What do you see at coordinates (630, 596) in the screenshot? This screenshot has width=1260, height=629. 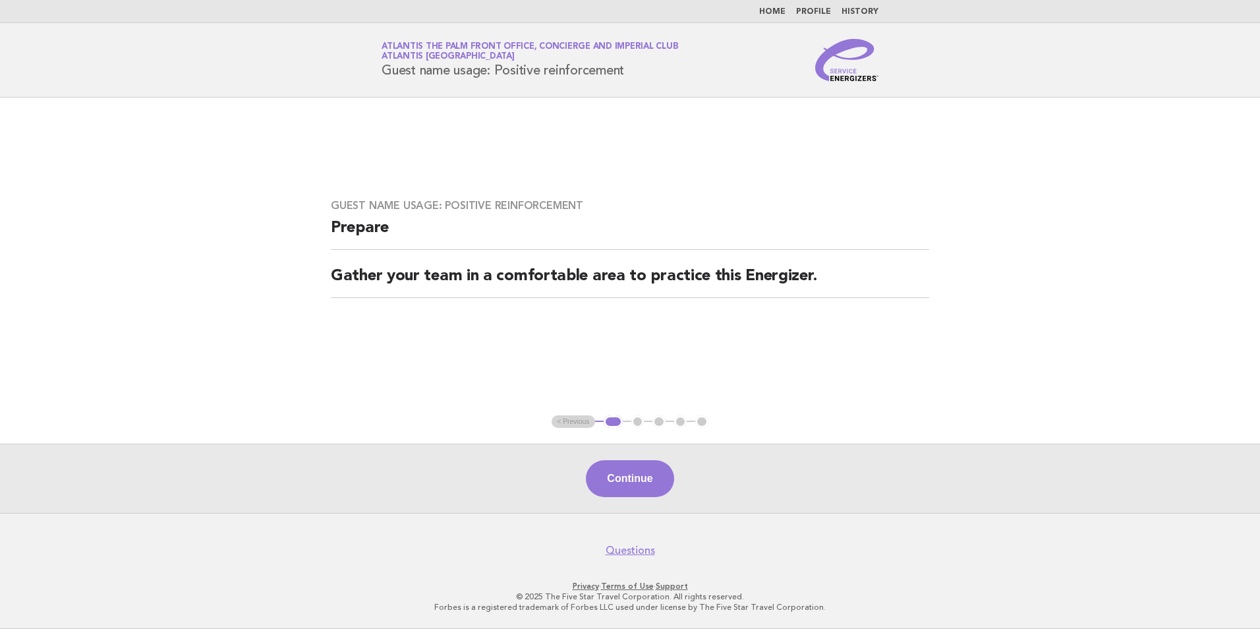 I see `p: © 2025 The Five Star Travel Corporation. All rights reserved.` at bounding box center [630, 596].